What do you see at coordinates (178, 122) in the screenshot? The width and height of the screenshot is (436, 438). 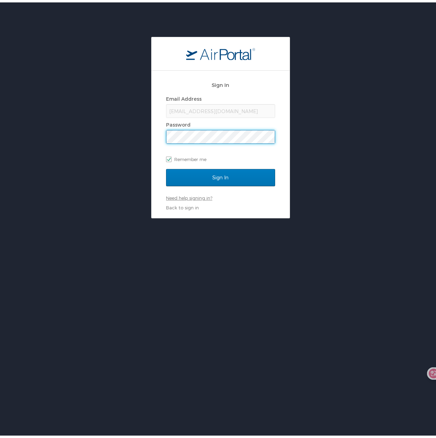 I see `label: Password` at bounding box center [178, 122].